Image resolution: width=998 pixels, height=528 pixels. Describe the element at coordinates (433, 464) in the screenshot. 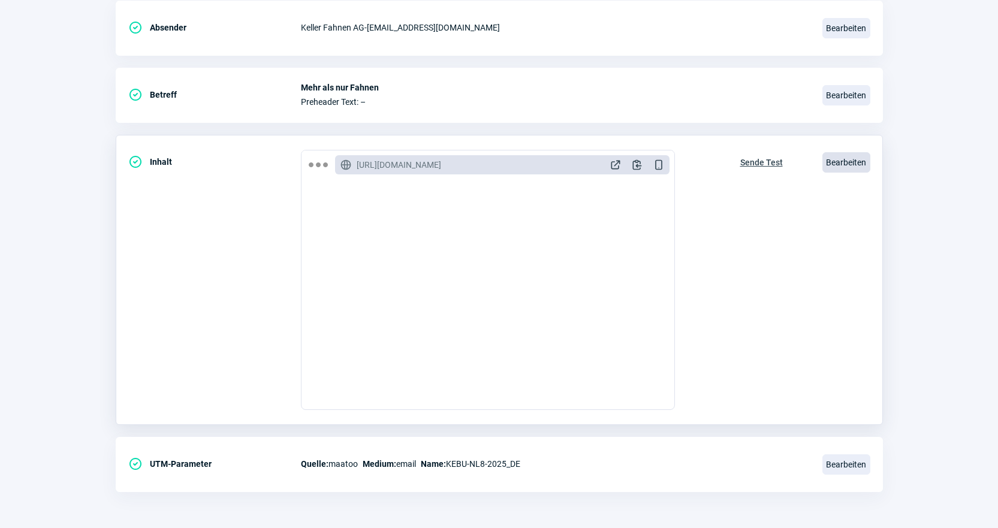

I see `span: Name:` at that location.